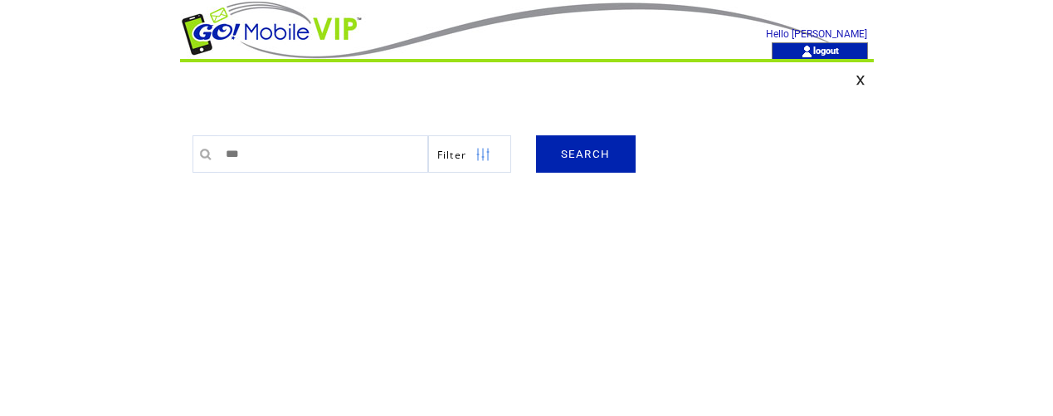 The image size is (1053, 416). I want to click on img: filters.png, so click(483, 154).